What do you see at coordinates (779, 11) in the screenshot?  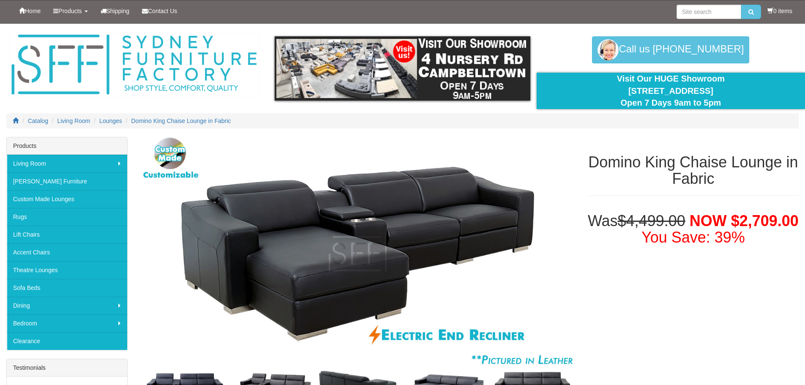 I see `li: 0 items` at bounding box center [779, 11].